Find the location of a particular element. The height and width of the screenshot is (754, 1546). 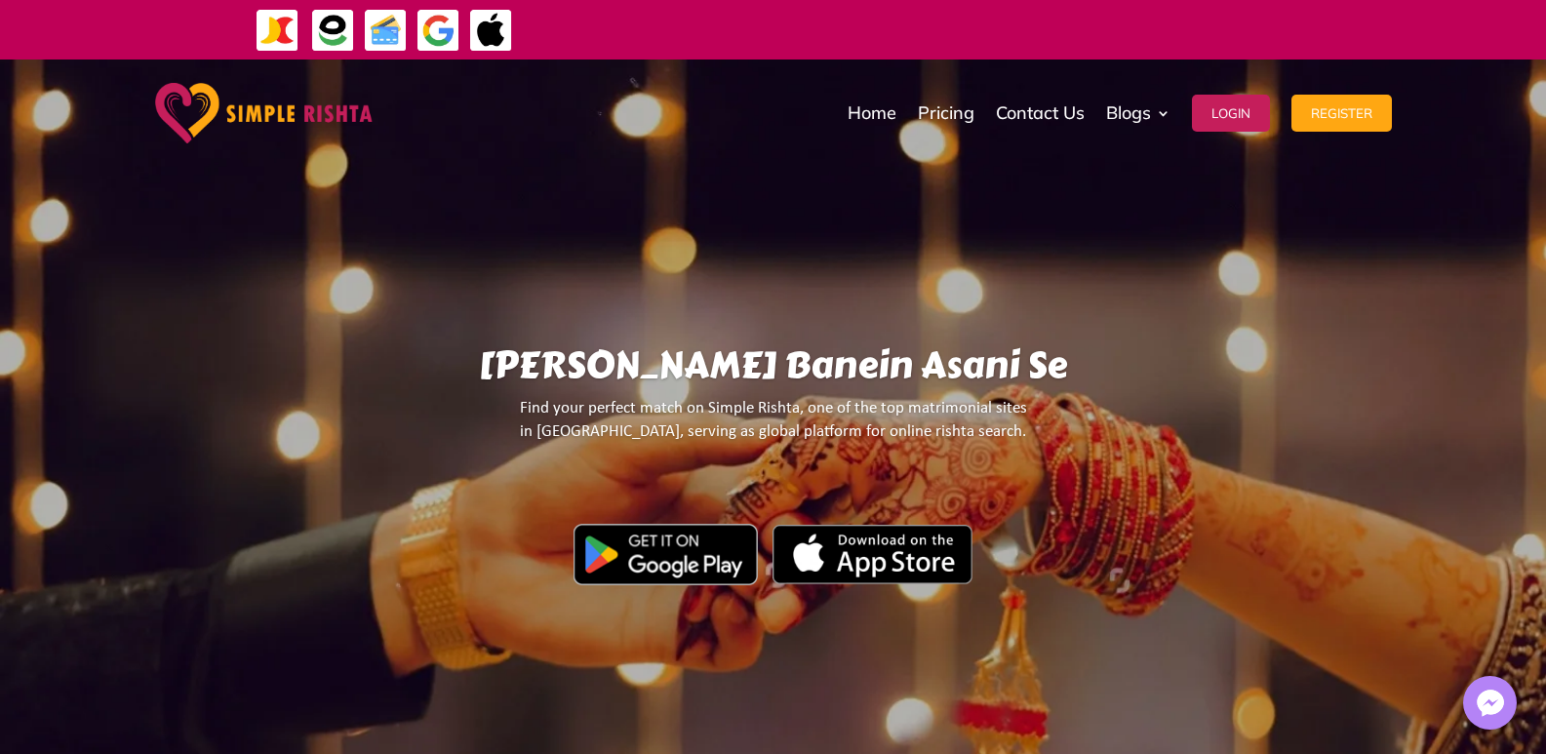

button: Login is located at coordinates (1231, 113).